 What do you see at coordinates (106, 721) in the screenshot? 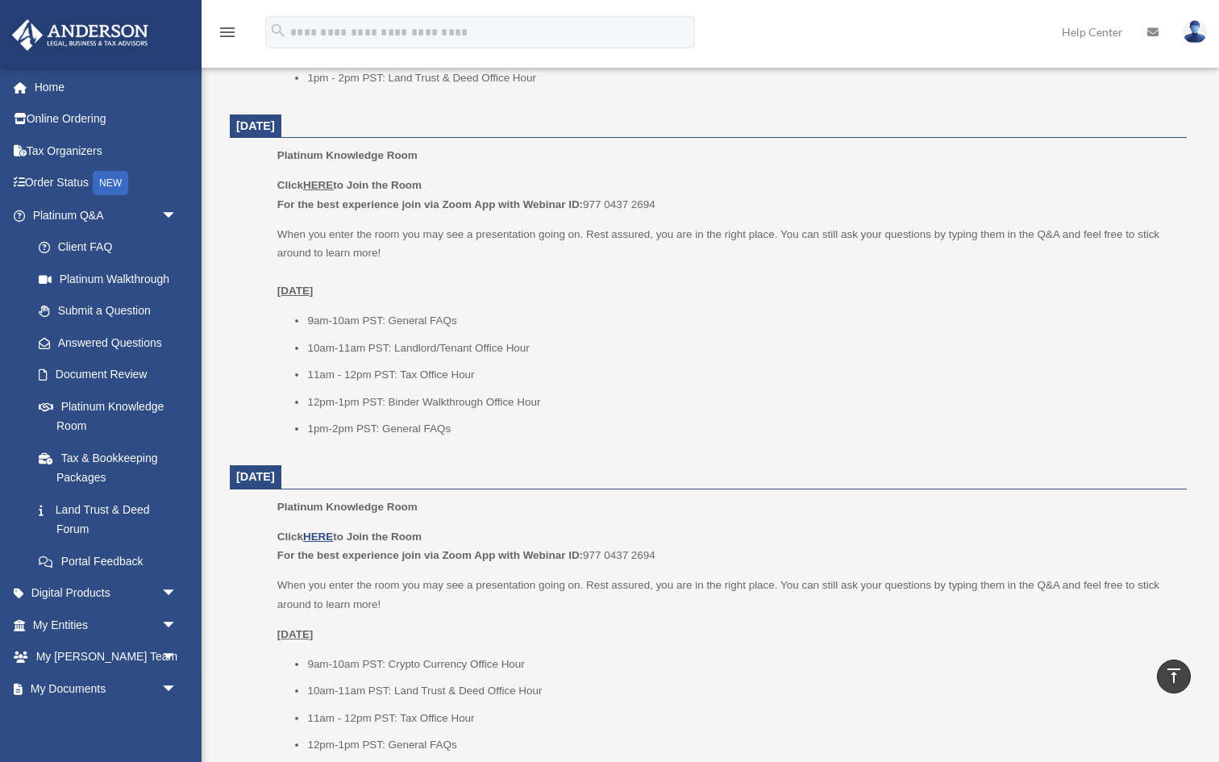
I see `a: Online Learningarrow_drop_down` at bounding box center [106, 721].